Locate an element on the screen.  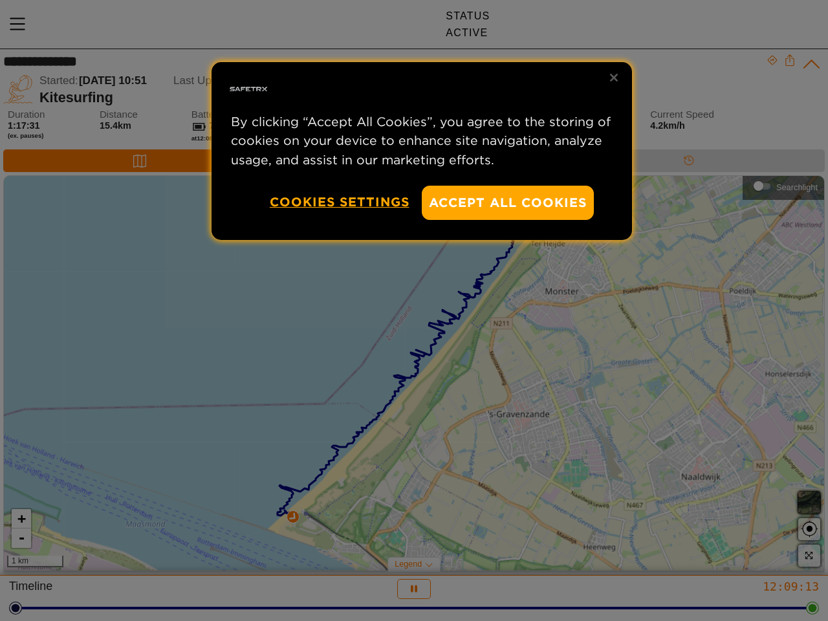
div: Privacy is located at coordinates (422, 151).